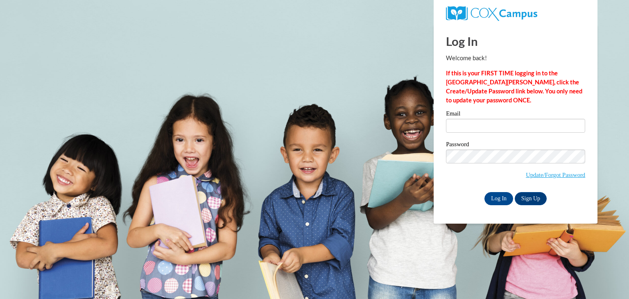 The width and height of the screenshot is (629, 299). What do you see at coordinates (515, 115) in the screenshot?
I see `label: Email` at bounding box center [515, 115].